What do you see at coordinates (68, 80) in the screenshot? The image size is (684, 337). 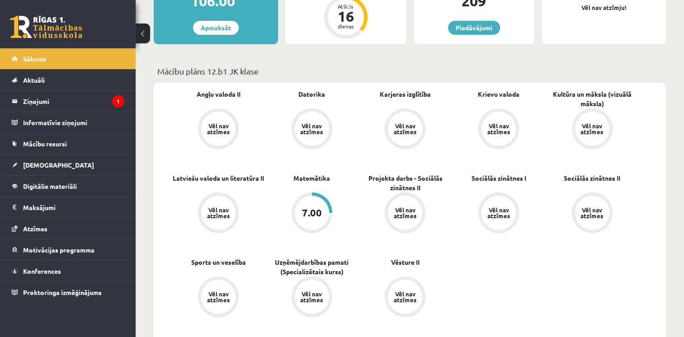 I see `a: Aktuāli` at bounding box center [68, 80].